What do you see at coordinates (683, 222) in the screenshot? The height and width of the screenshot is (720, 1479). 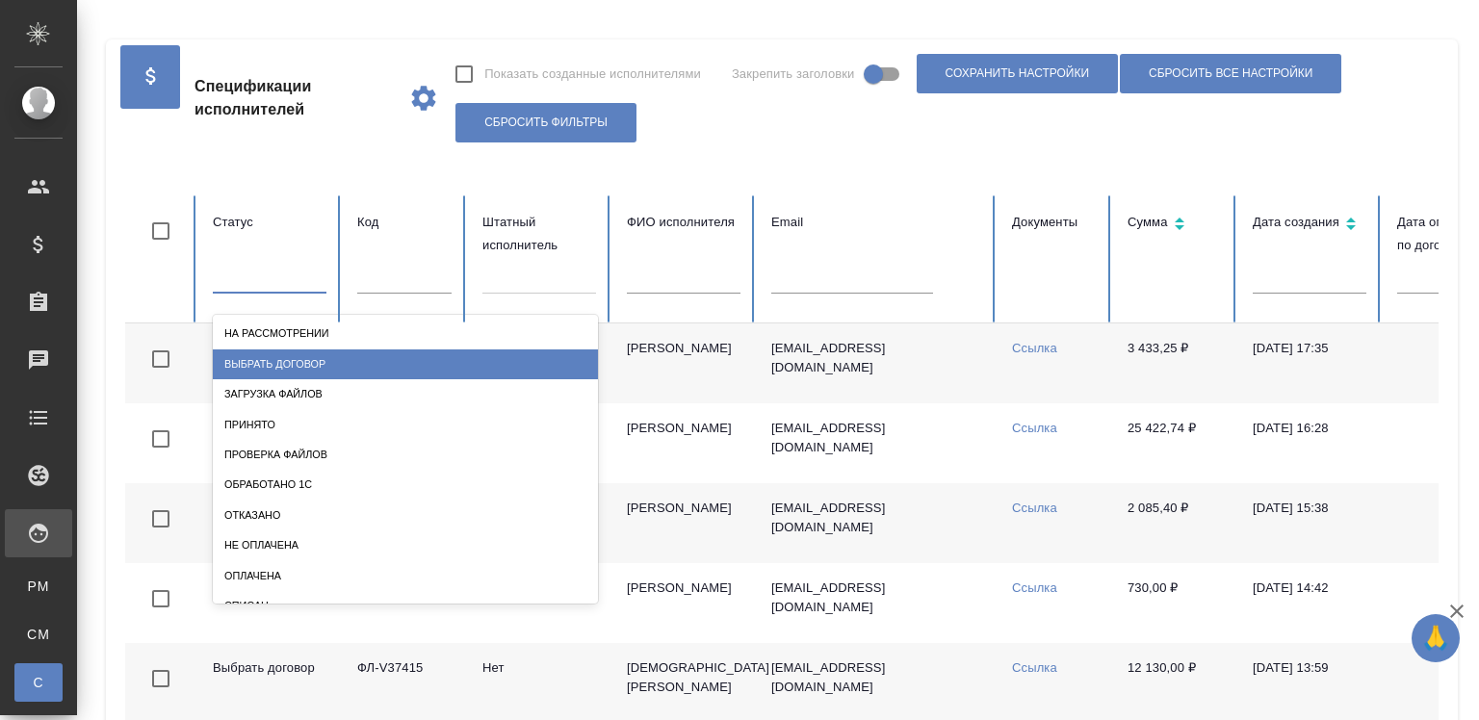 I see `div: ФИО исполнителя` at bounding box center [683, 222].